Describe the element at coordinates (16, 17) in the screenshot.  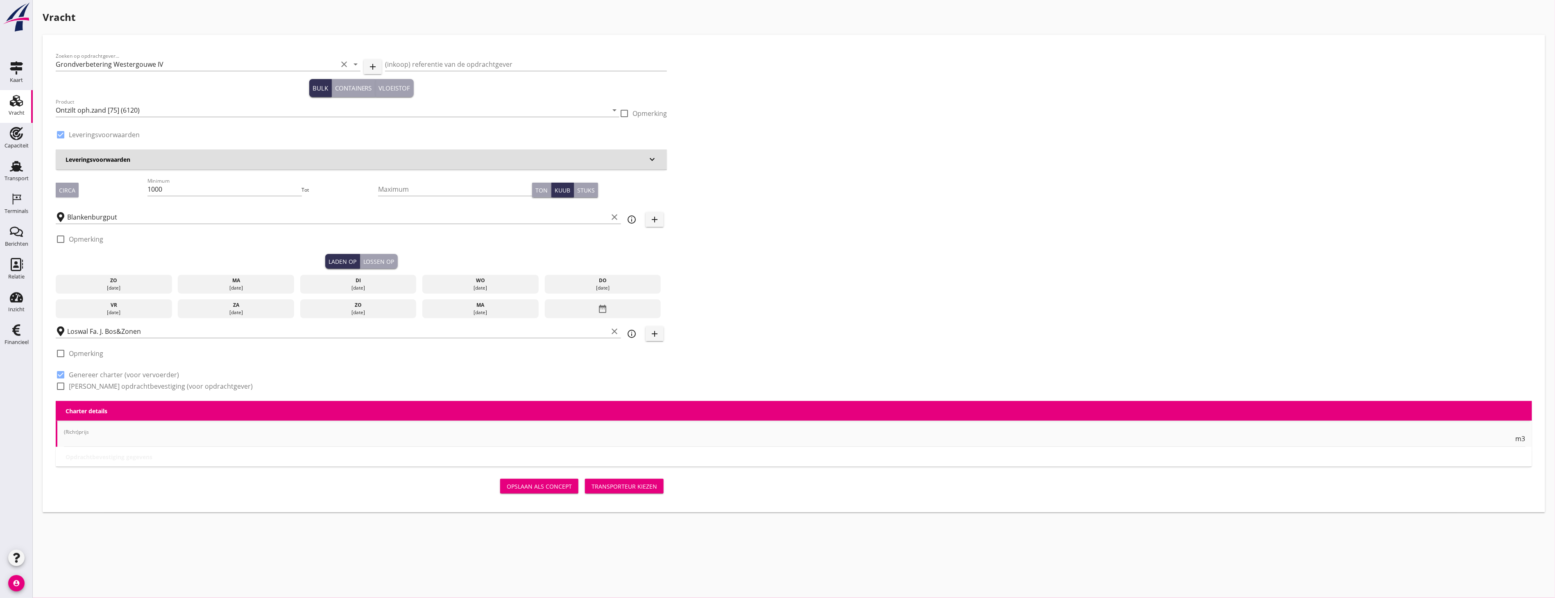
I see `img: logo-small.a267ee39.svg` at that location.